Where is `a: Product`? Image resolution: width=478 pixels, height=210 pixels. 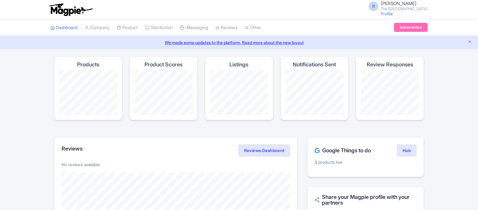 a: Product is located at coordinates (127, 28).